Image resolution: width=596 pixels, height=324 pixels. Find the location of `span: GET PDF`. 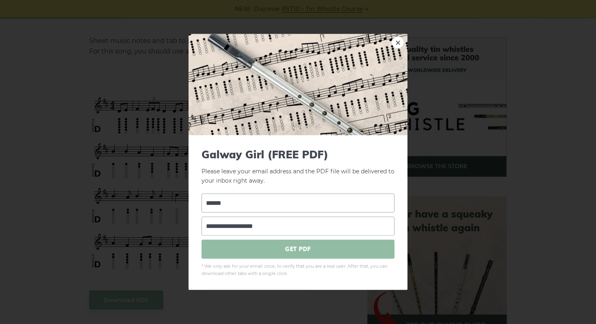

span: GET PDF is located at coordinates (298, 249).